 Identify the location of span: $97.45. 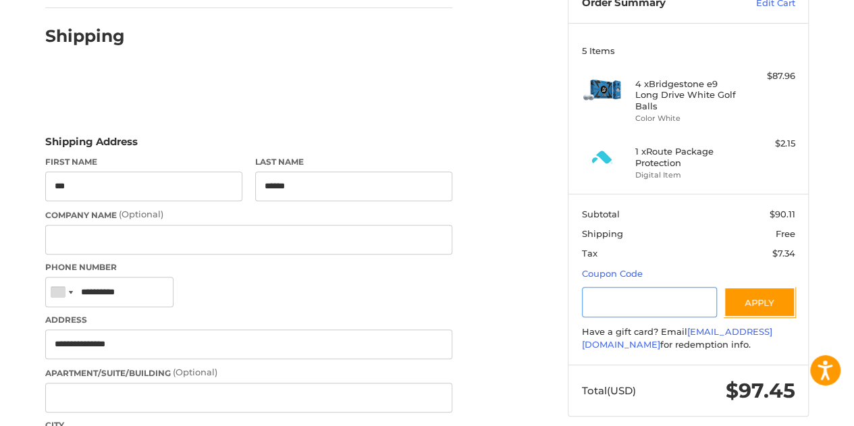
(760, 390).